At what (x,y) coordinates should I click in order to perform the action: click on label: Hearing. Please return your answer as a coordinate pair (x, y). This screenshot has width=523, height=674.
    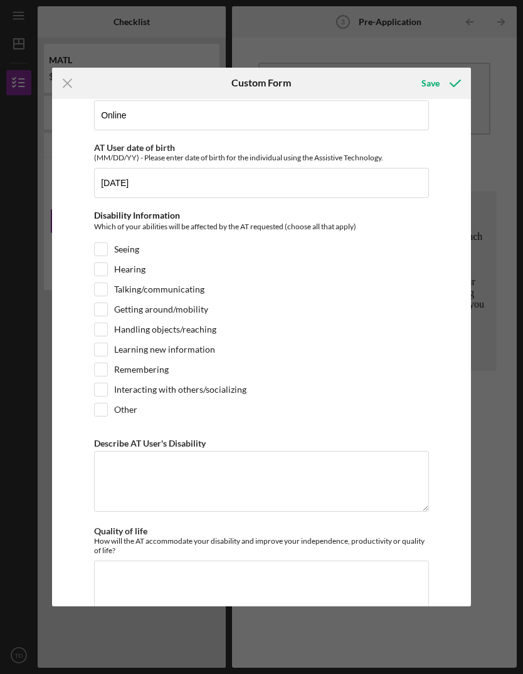
    Looking at the image, I should click on (130, 270).